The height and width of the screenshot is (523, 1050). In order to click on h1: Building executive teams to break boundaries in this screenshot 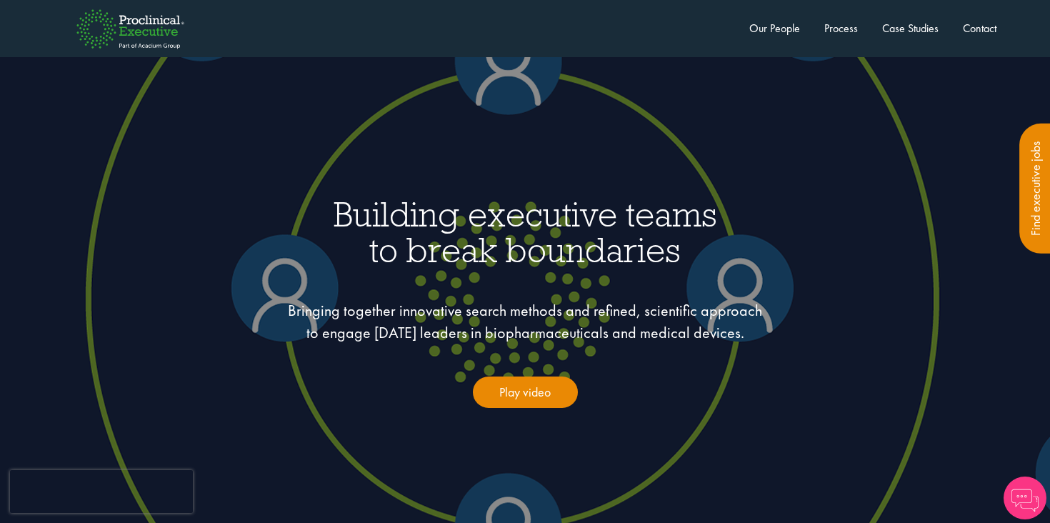, I will do `click(525, 231)`.